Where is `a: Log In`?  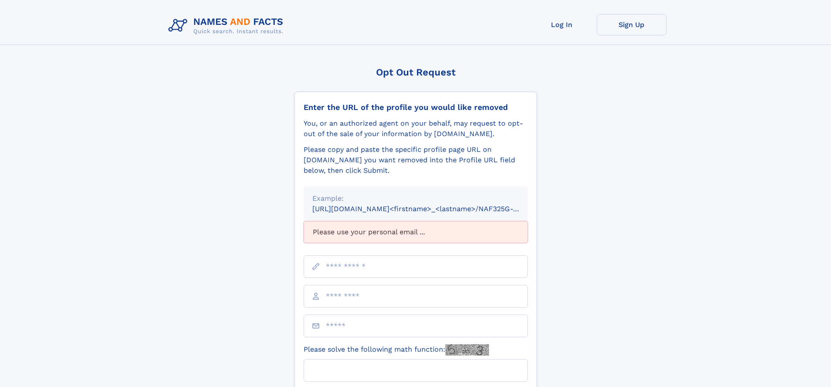 a: Log In is located at coordinates (562, 24).